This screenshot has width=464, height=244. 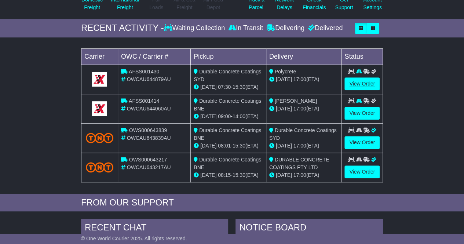 I want to click on span: AFSS001414, so click(x=144, y=101).